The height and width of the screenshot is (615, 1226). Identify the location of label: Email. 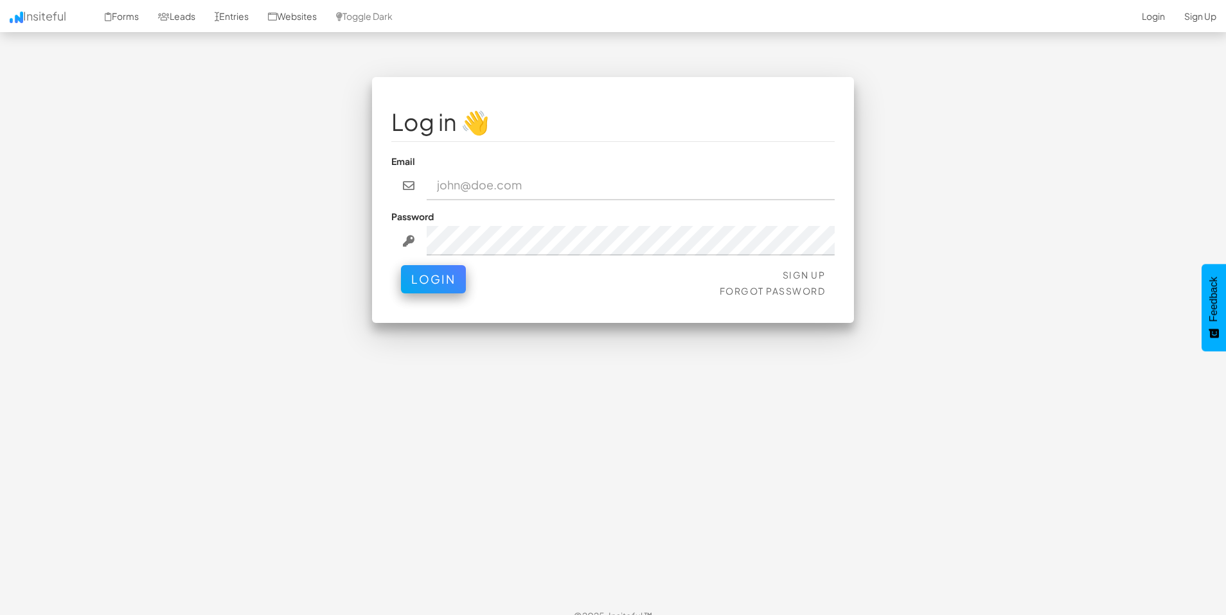
(403, 161).